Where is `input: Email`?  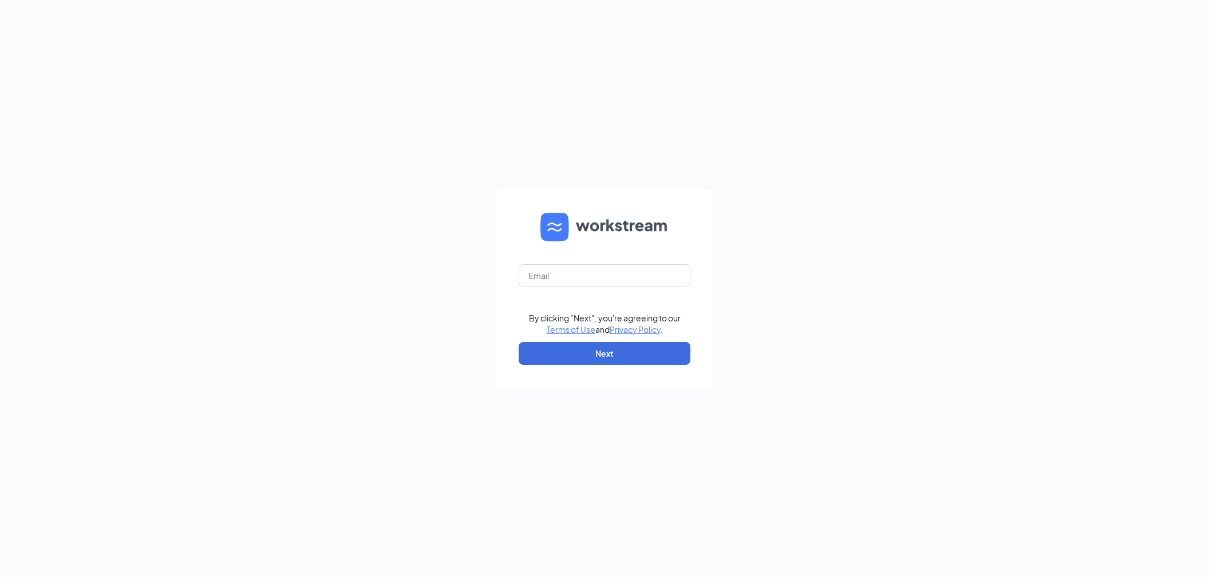
input: Email is located at coordinates (604, 276).